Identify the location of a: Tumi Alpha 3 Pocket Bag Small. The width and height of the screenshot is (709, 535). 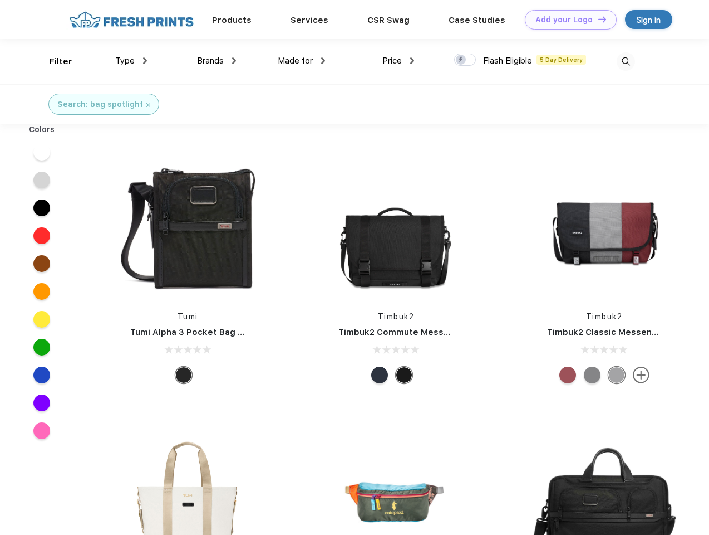
(195, 332).